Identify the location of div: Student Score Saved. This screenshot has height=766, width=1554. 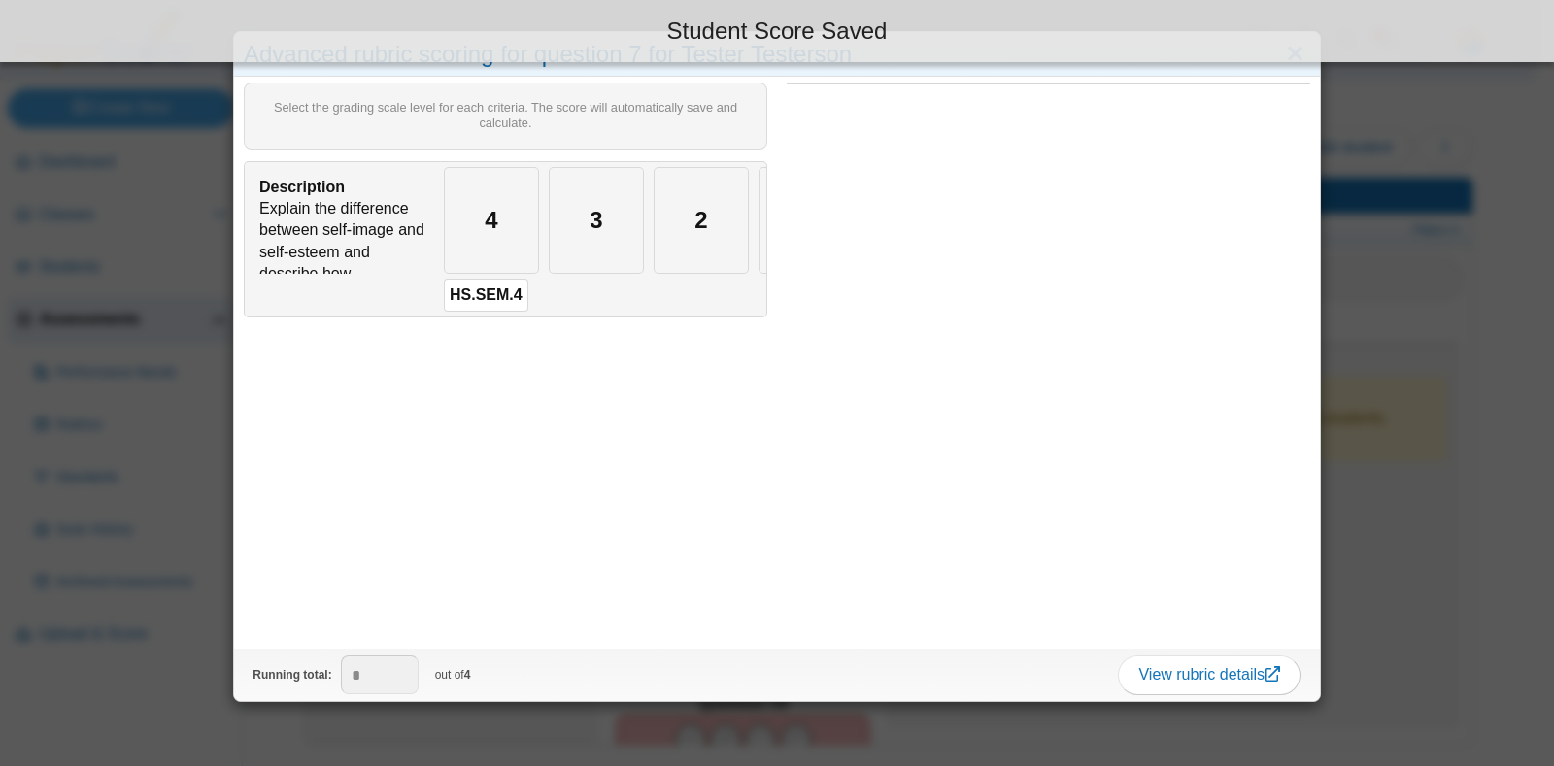
(777, 31).